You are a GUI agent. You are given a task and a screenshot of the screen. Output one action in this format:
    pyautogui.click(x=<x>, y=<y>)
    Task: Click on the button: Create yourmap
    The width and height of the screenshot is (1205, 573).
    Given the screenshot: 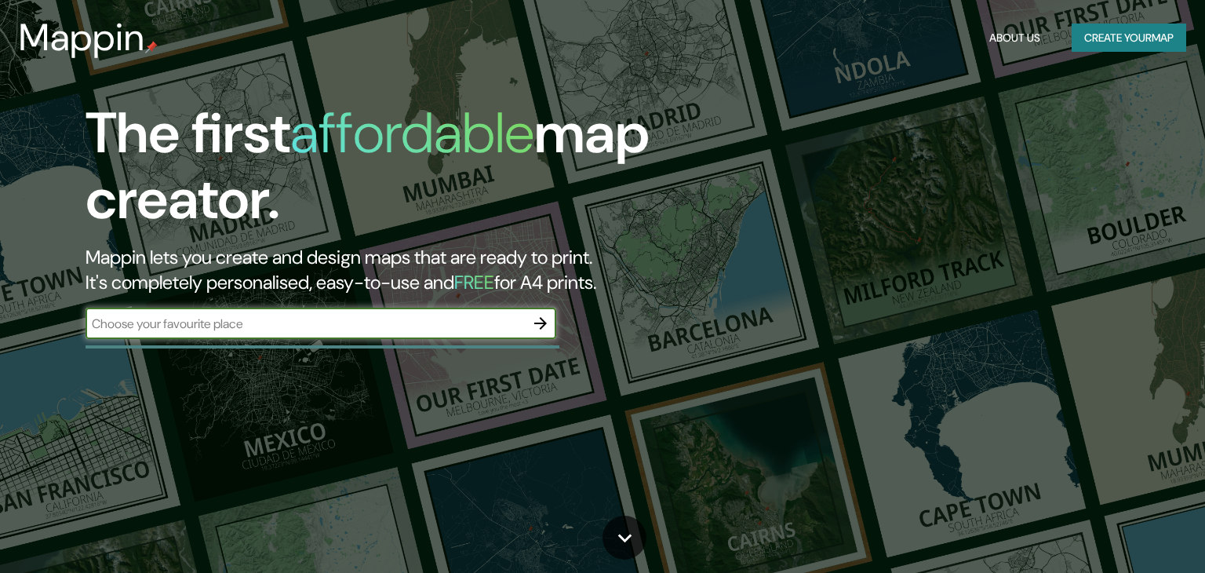 What is the action you would take?
    pyautogui.click(x=1129, y=38)
    